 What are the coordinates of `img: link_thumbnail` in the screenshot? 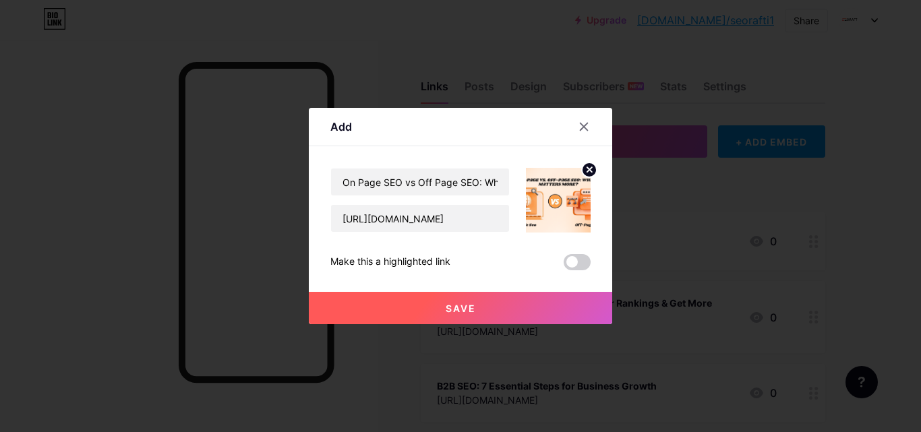 It's located at (558, 200).